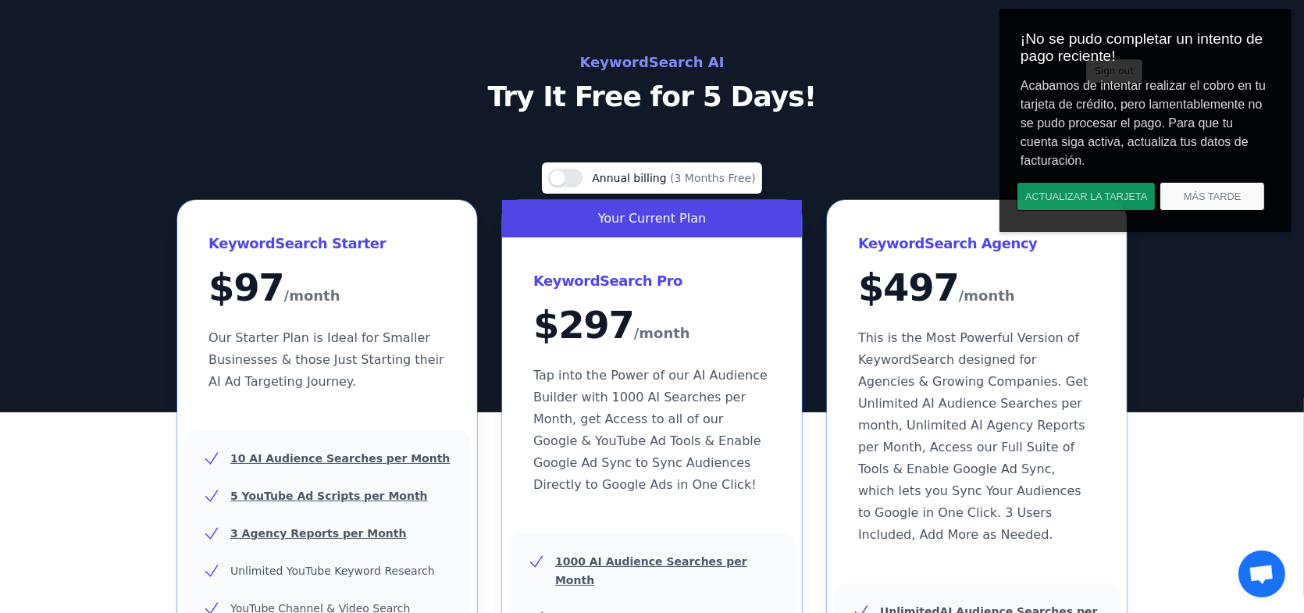  What do you see at coordinates (631, 178) in the screenshot?
I see `span: Annual billing` at bounding box center [631, 178].